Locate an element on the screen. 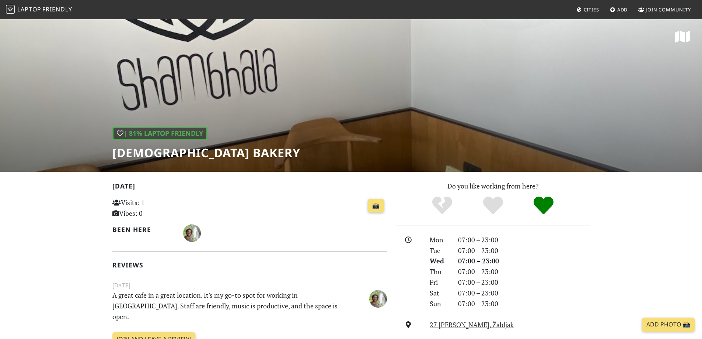 This screenshot has width=702, height=339. div: Sat is located at coordinates (439, 293).